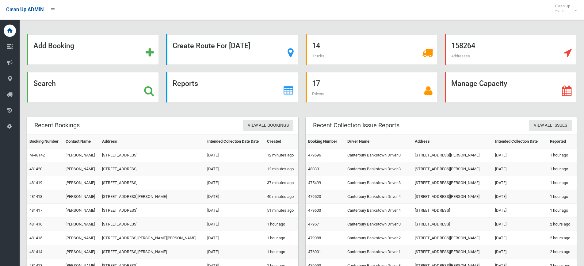  What do you see at coordinates (562, 10) in the screenshot?
I see `small: Admin` at bounding box center [562, 10].